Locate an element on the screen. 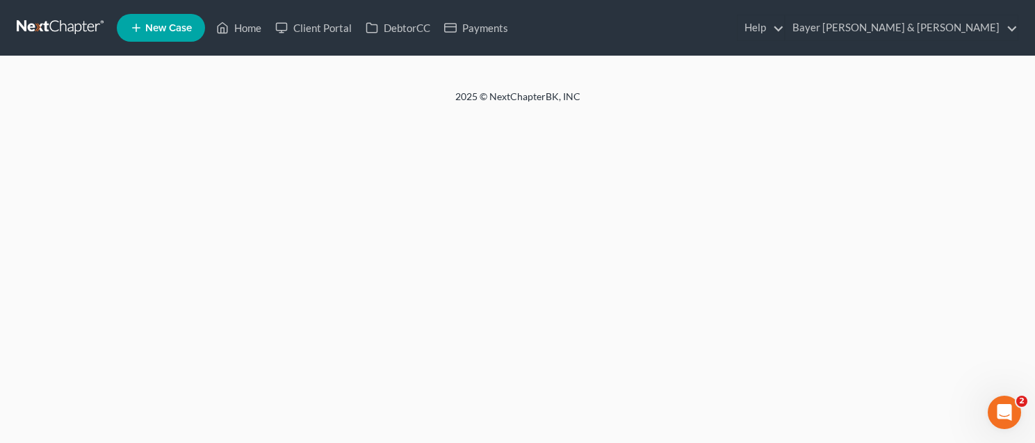 This screenshot has width=1035, height=443. a: Payments is located at coordinates (476, 28).